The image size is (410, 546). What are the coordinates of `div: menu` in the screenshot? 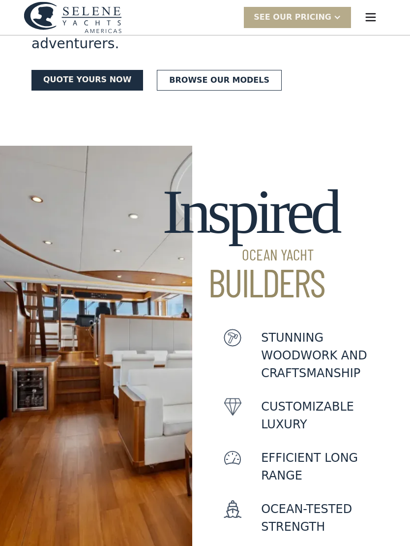 It's located at (371, 17).